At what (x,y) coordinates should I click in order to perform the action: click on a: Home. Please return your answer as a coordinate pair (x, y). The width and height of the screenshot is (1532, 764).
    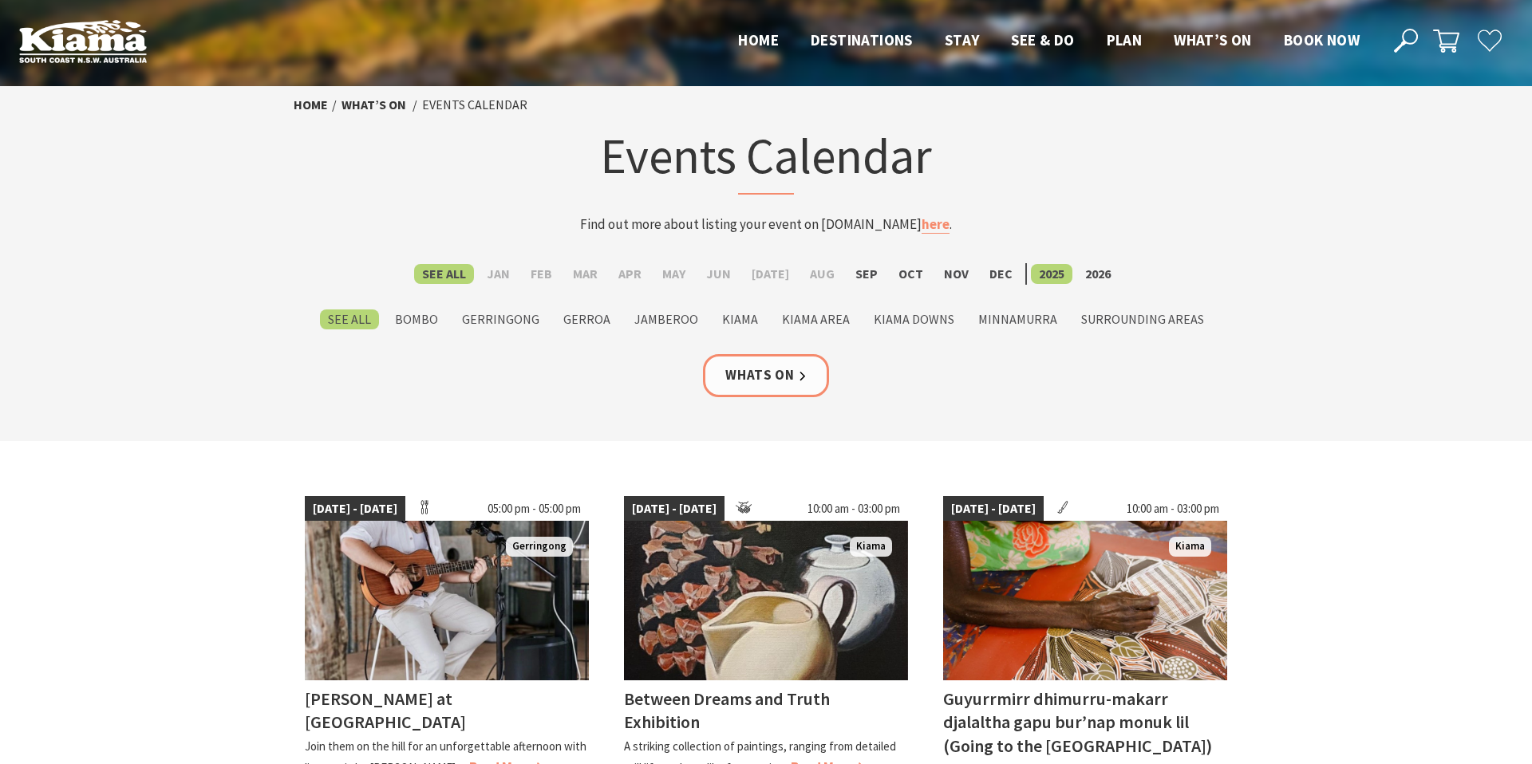
    Looking at the image, I should click on (310, 105).